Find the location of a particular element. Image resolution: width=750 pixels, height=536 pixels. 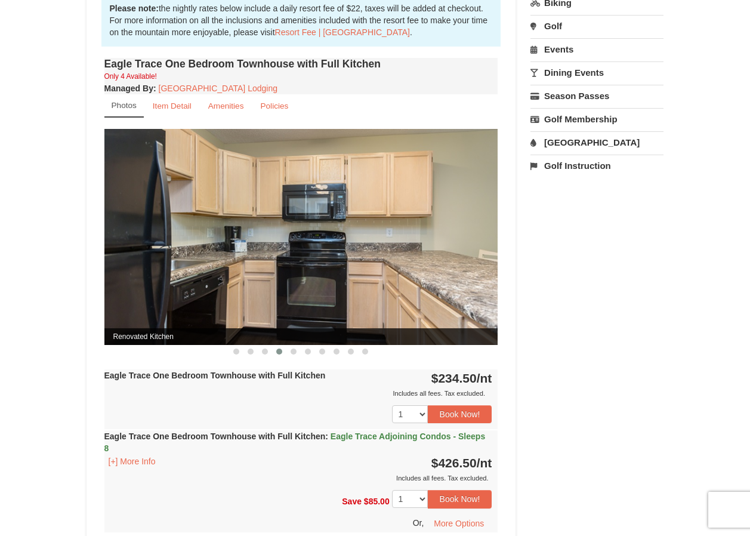

a: Photos is located at coordinates (124, 106).